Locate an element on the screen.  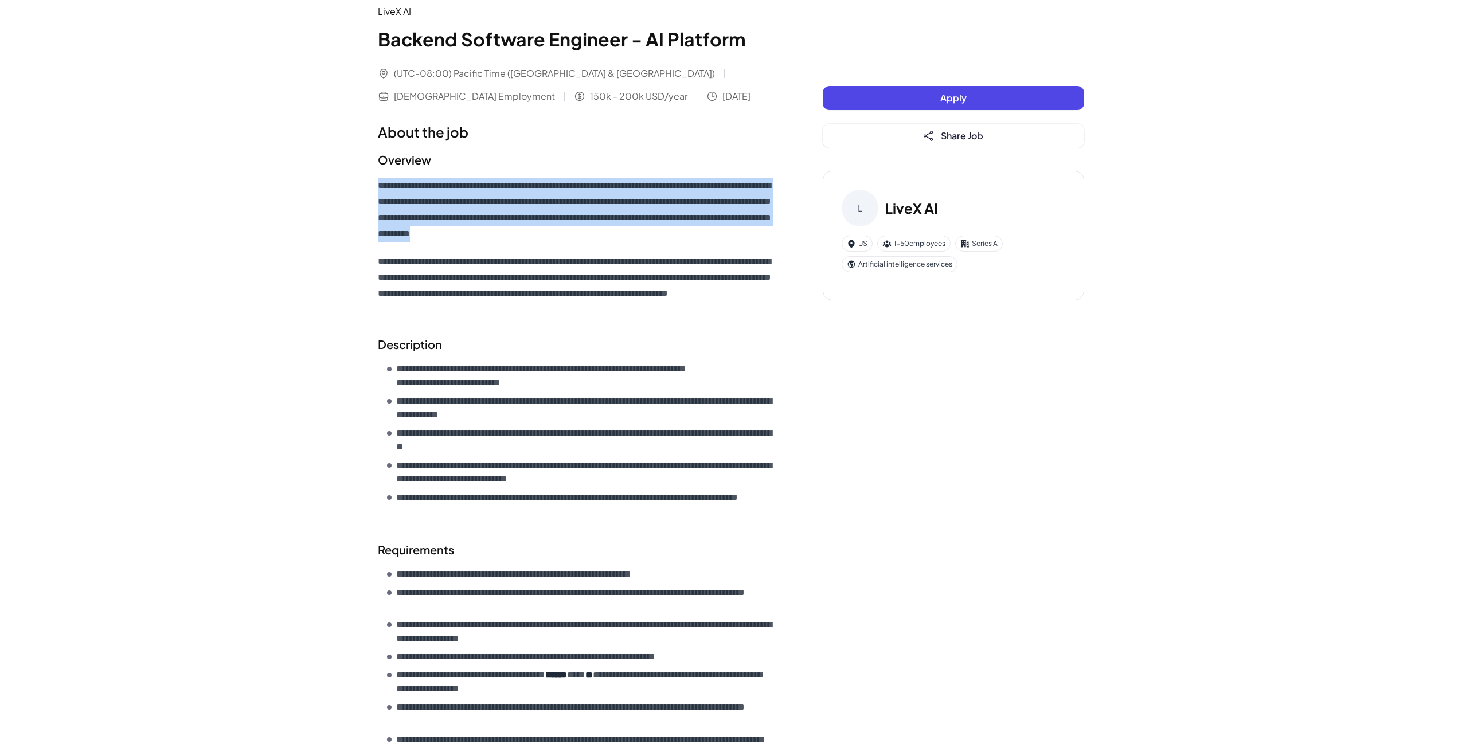
div: US is located at coordinates (857, 244).